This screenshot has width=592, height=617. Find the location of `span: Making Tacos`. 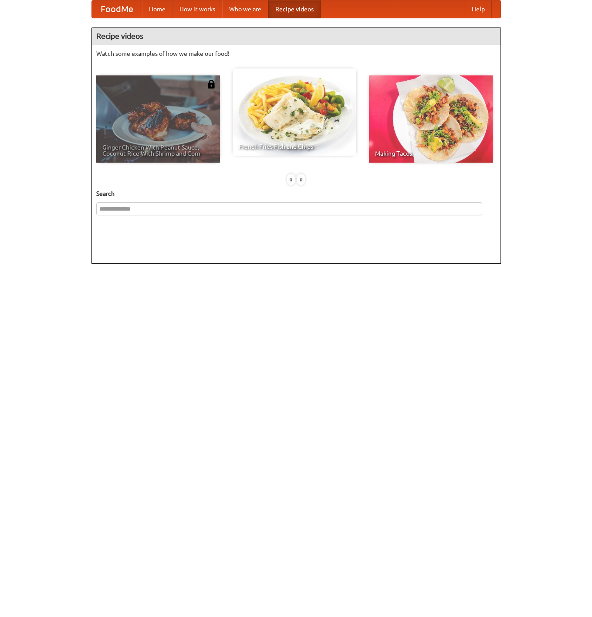

span: Making Tacos is located at coordinates (431, 153).